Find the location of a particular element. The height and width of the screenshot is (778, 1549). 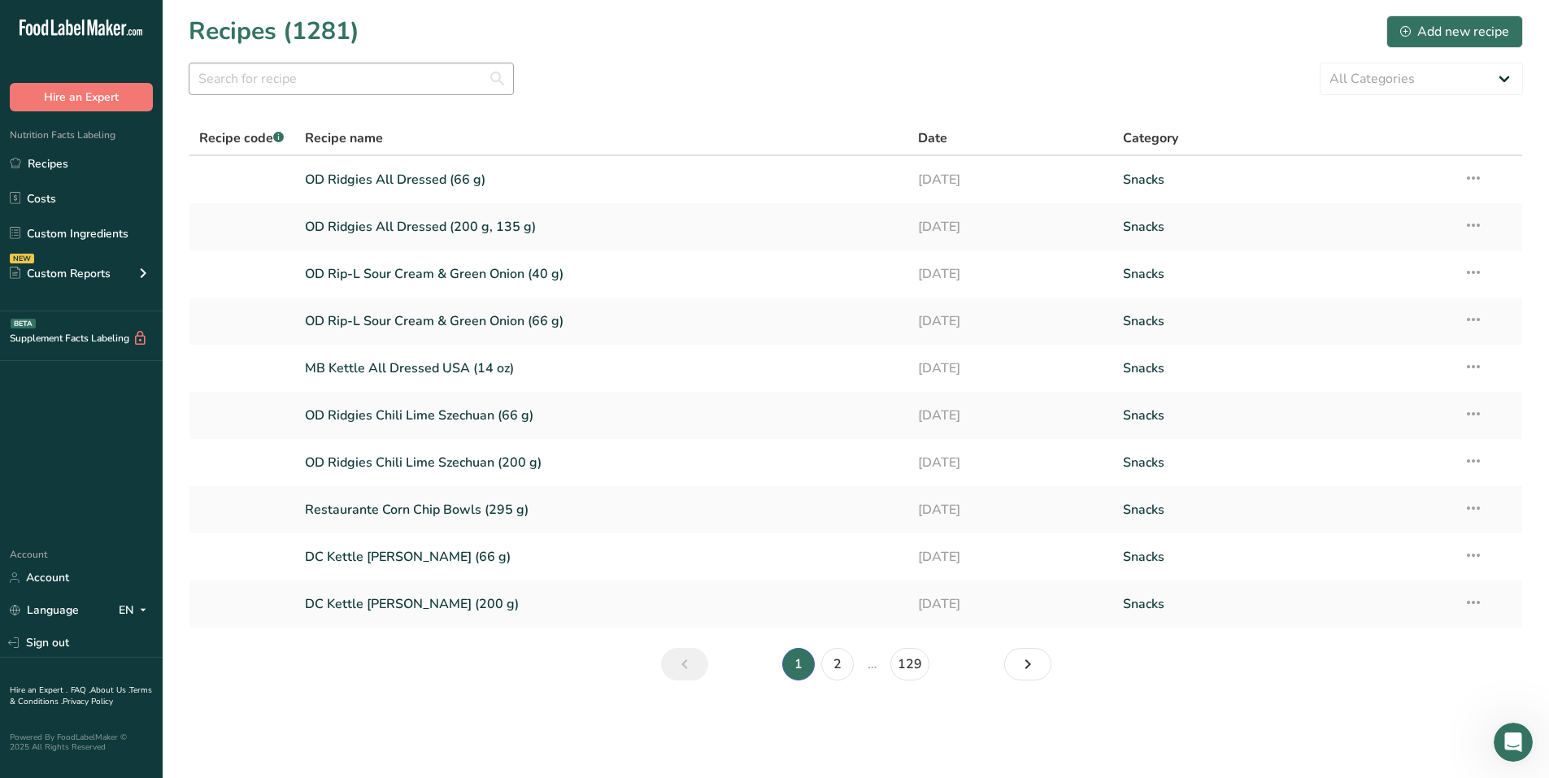

span: Recipe code is located at coordinates (242, 138).